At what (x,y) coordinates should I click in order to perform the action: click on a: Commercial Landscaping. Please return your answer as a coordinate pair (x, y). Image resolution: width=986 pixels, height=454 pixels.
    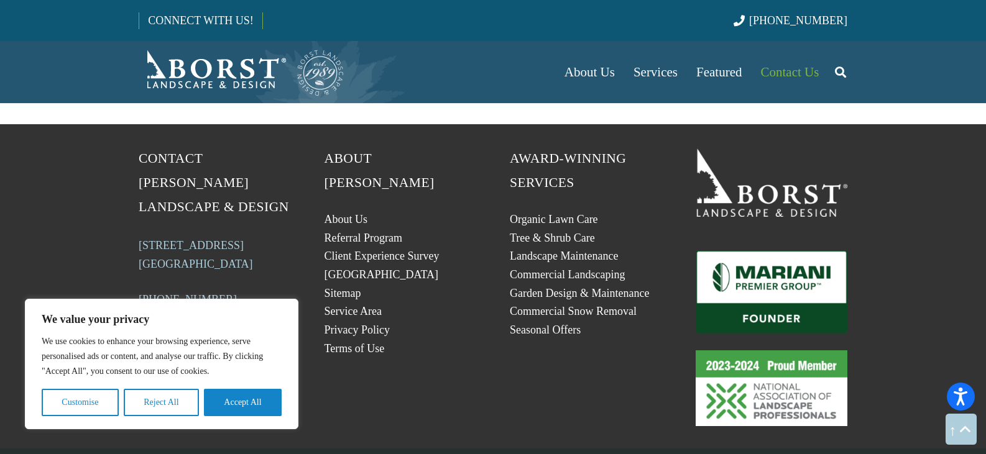
    Looking at the image, I should click on (567, 275).